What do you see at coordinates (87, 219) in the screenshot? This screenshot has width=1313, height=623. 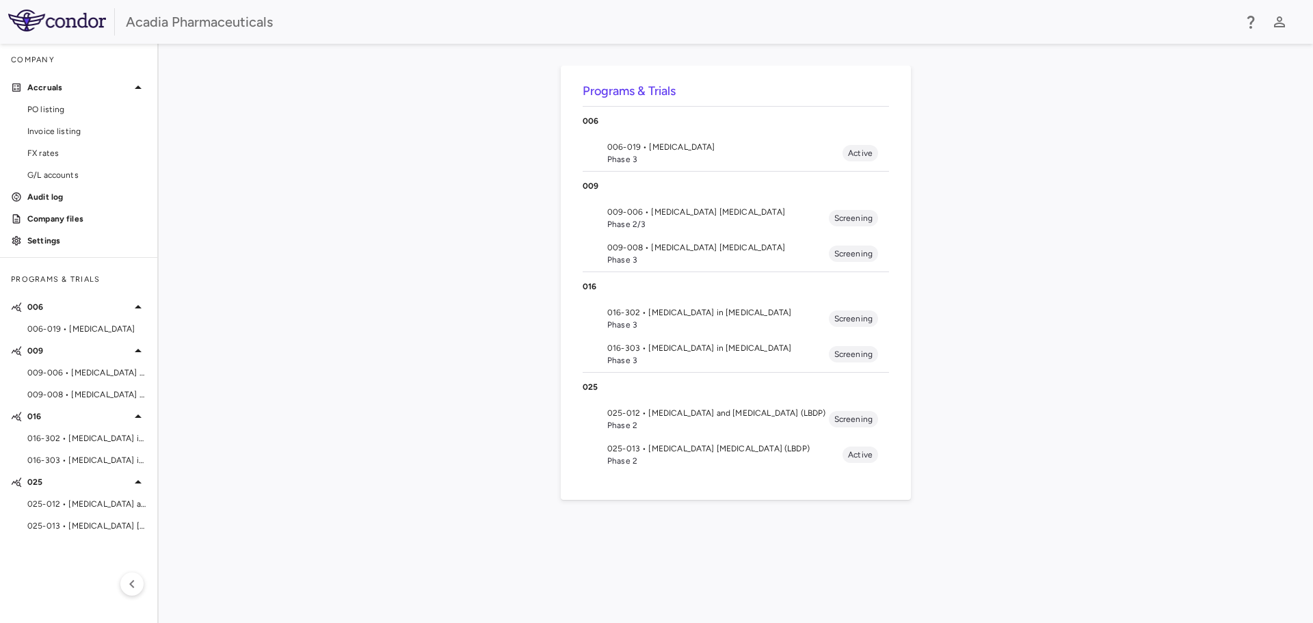 I see `p: Company files` at bounding box center [87, 219].